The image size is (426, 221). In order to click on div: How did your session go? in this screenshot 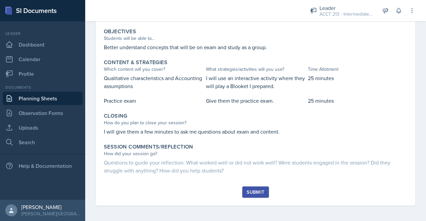, I will do `click(255, 154)`.